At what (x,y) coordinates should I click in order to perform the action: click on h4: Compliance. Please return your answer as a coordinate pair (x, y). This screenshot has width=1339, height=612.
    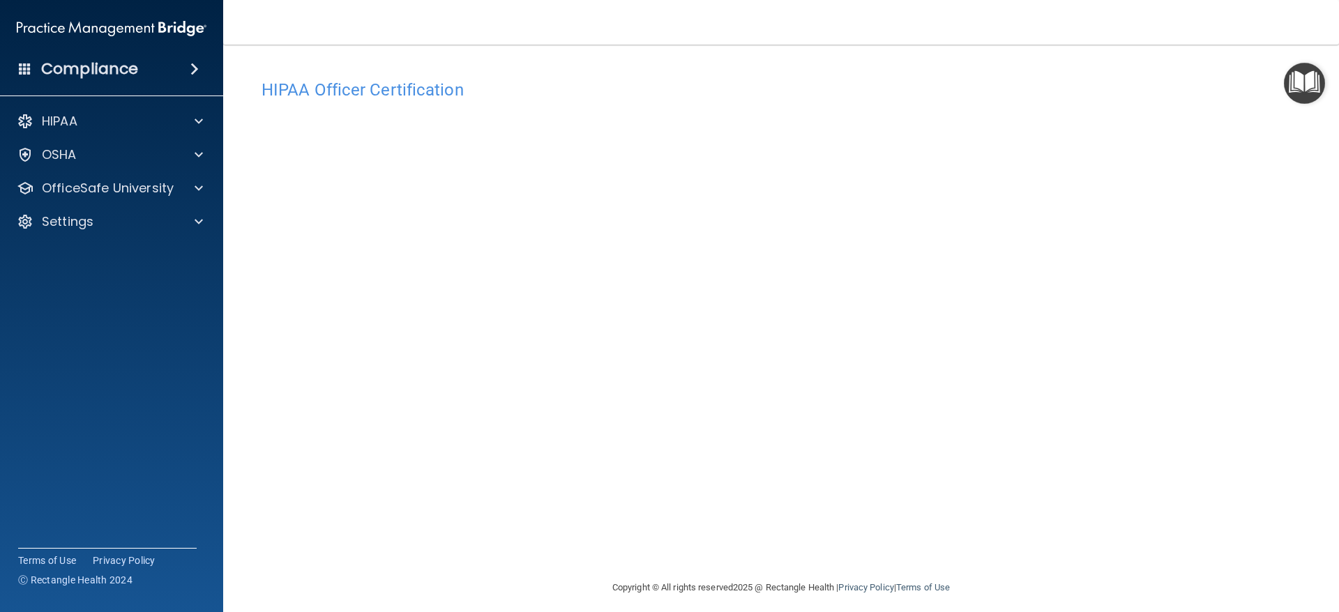
    Looking at the image, I should click on (89, 69).